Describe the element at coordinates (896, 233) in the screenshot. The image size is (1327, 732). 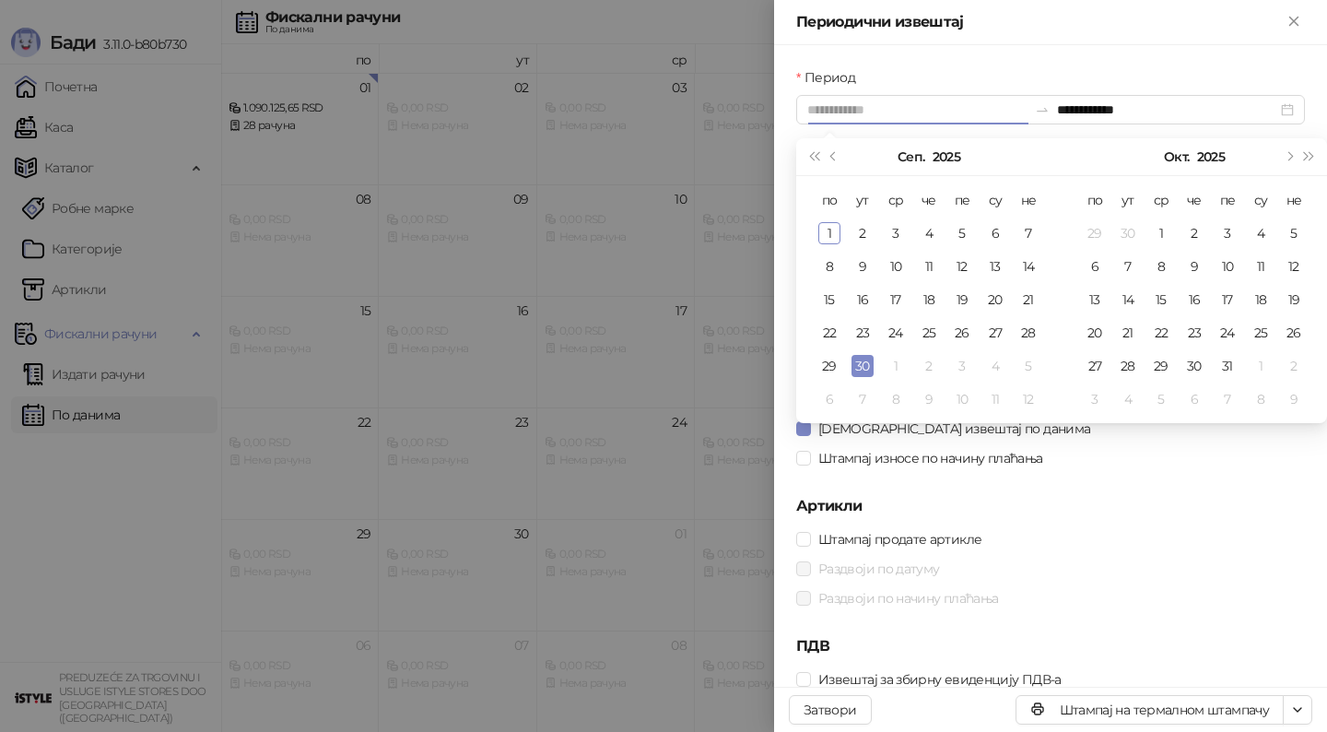
I see `td: 2025-09-03` at that location.